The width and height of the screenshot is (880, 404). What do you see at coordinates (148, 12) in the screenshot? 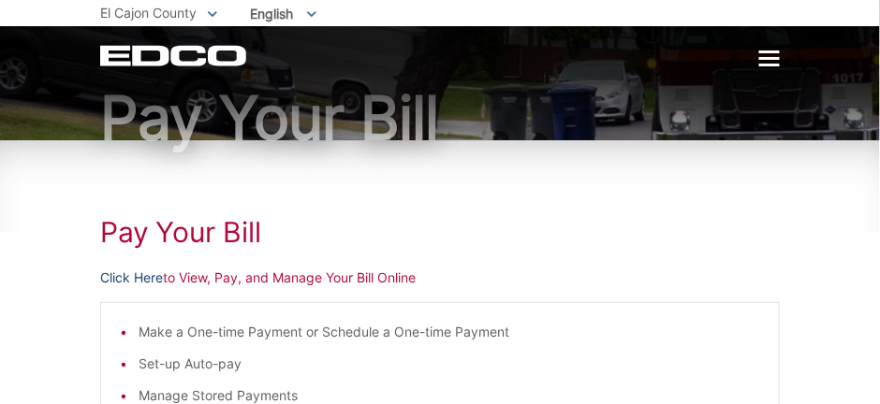
I see `span: El Cajon County` at bounding box center [148, 12].